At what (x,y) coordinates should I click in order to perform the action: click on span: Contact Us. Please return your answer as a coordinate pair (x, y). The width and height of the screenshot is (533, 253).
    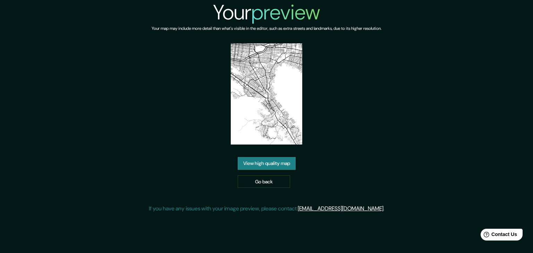
    Looking at the image, I should click on (33, 8).